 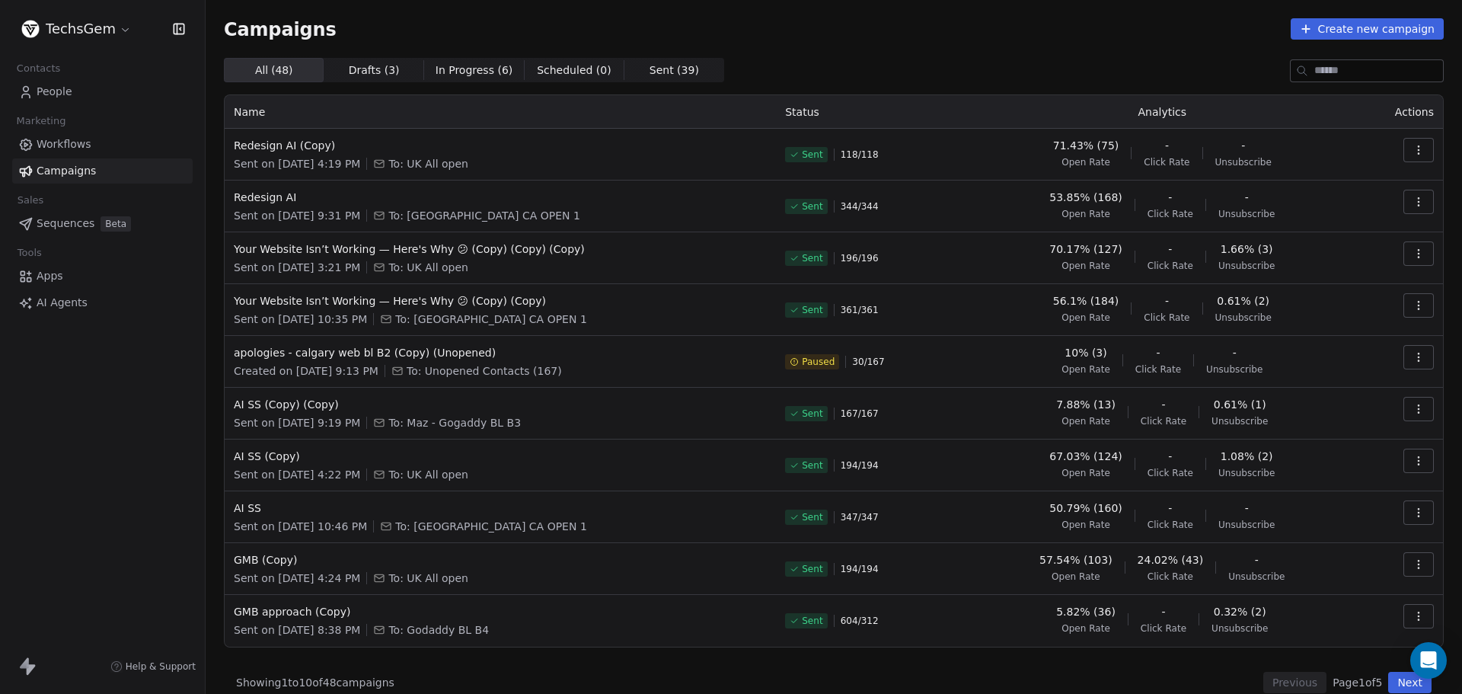 What do you see at coordinates (1086, 611) in the screenshot?
I see `span: 5.82% (36)` at bounding box center [1086, 611].